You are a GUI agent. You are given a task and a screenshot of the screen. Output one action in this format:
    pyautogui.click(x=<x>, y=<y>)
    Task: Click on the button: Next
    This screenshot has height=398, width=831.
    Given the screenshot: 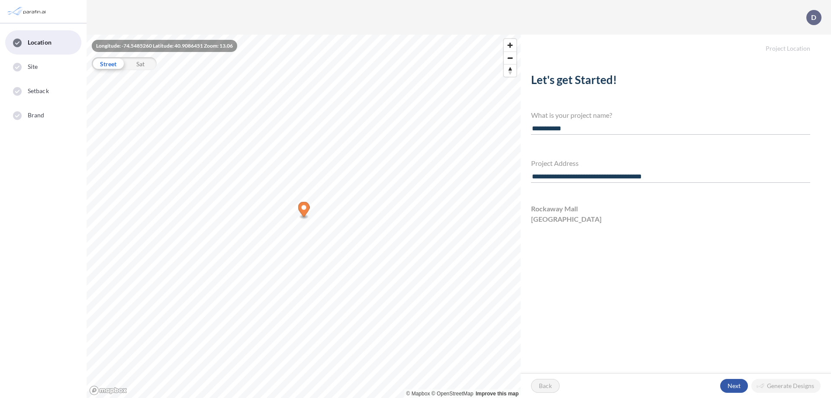 What is the action you would take?
    pyautogui.click(x=734, y=386)
    